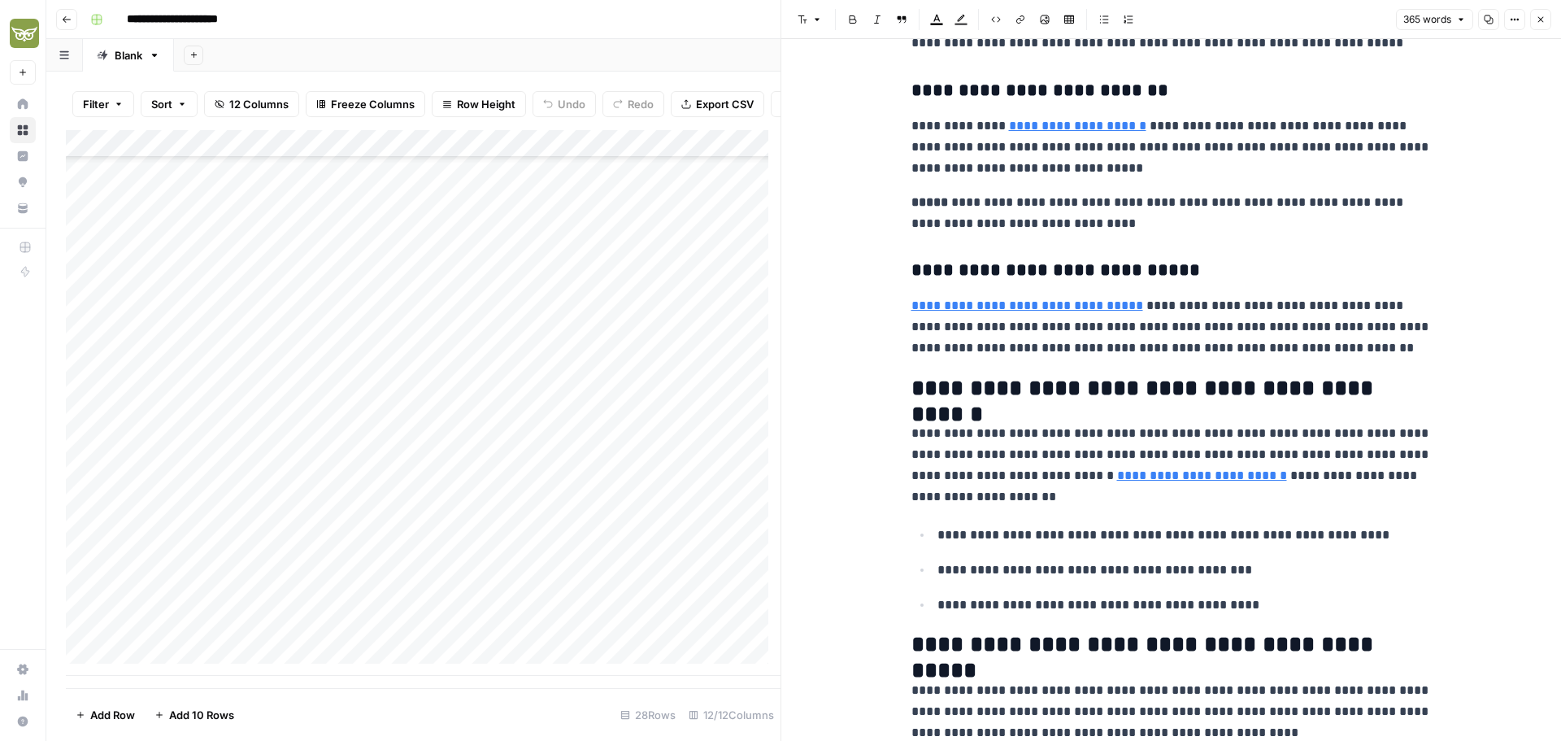  Describe the element at coordinates (23, 130) in the screenshot. I see `a: Browse` at that location.